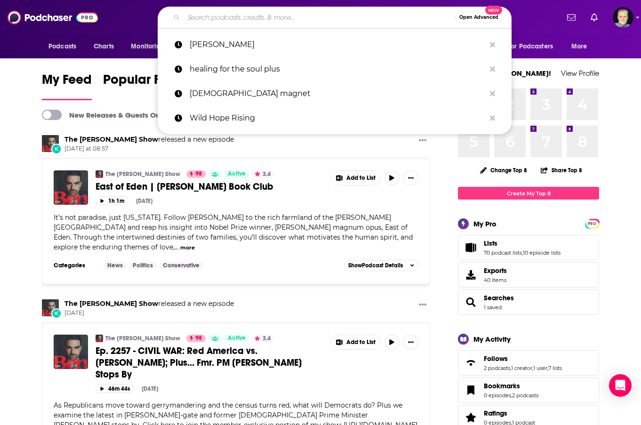  Describe the element at coordinates (479, 17) in the screenshot. I see `button: Open AdvancedNew` at that location.